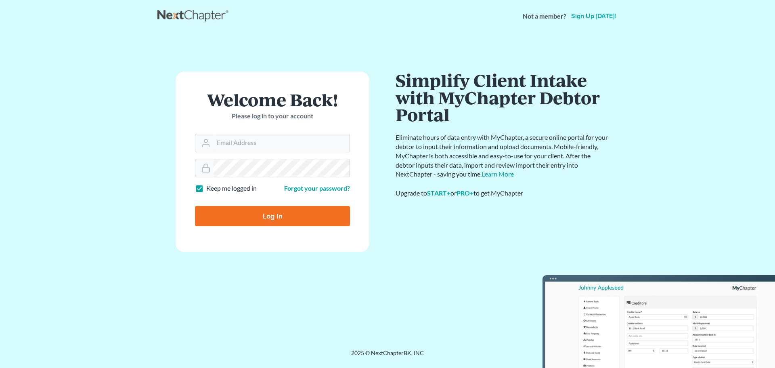  What do you see at coordinates (231, 188) in the screenshot?
I see `label: Keep me logged in` at bounding box center [231, 188].